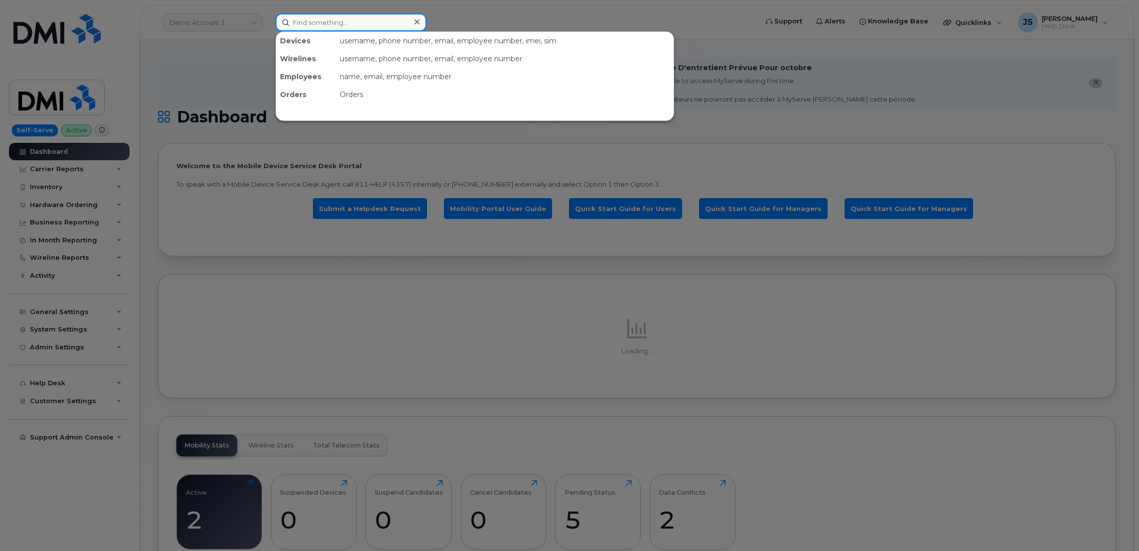 This screenshot has height=551, width=1139. Describe the element at coordinates (505, 41) in the screenshot. I see `div: username, phone number, email, employee number, imei, sim` at that location.